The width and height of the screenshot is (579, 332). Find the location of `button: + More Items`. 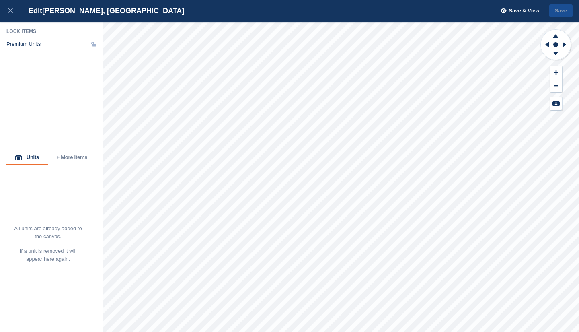

button: + More Items is located at coordinates (72, 158).